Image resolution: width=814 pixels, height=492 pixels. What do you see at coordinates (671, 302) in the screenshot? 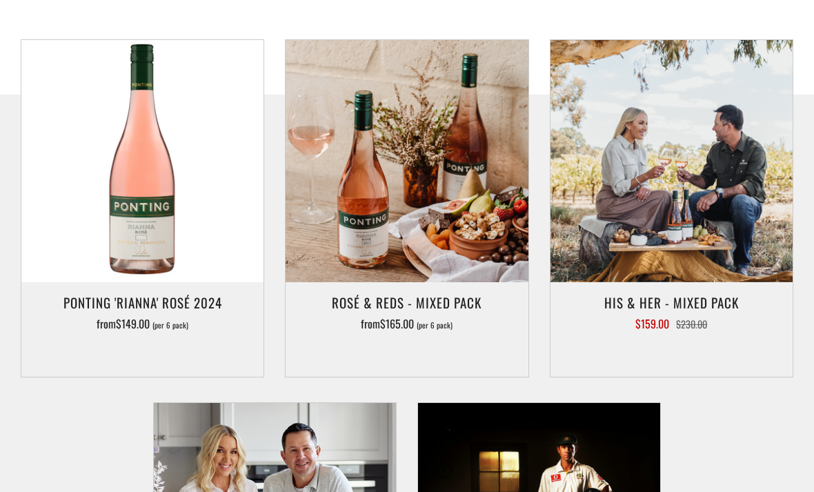
I see `h3: His & Her - Mixed Pack` at bounding box center [671, 302].